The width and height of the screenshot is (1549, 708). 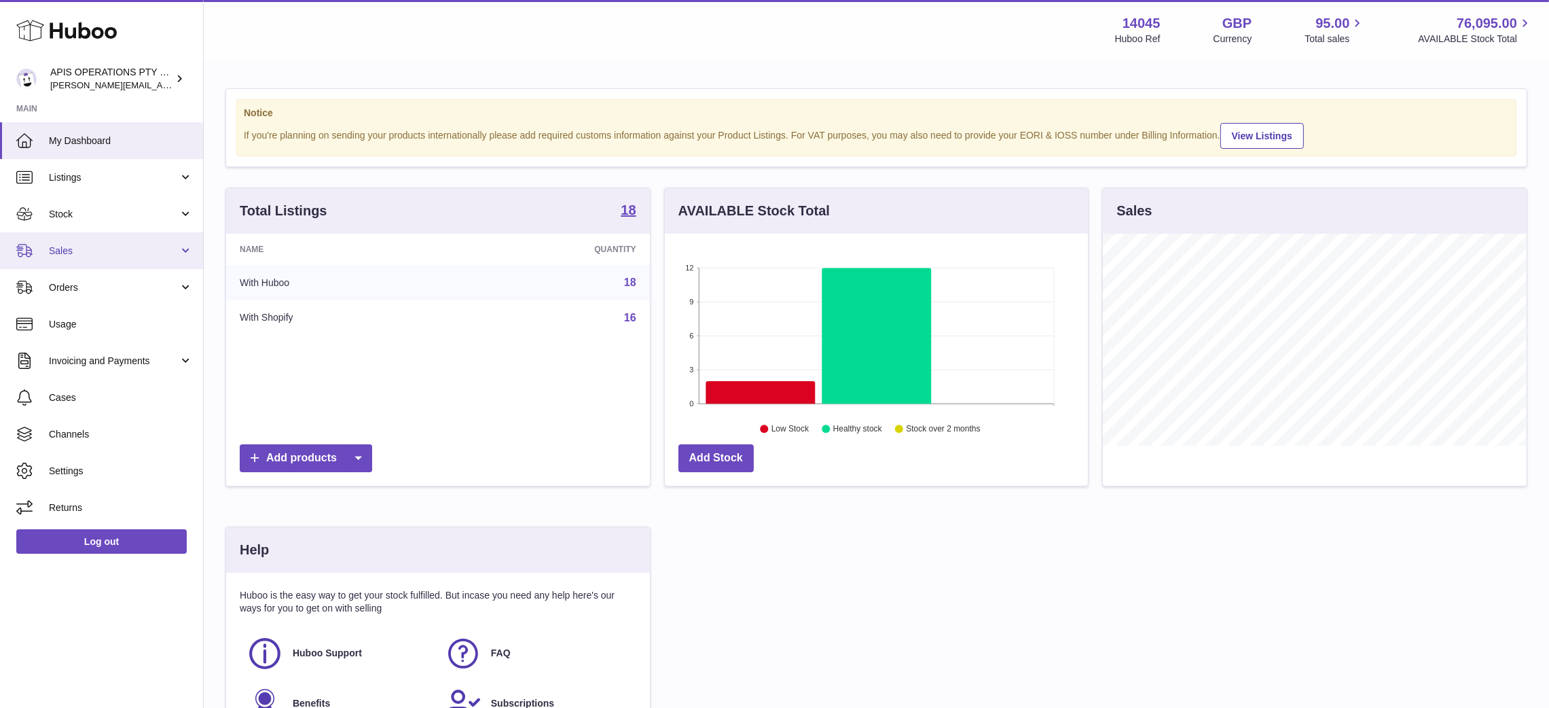 I want to click on a: Log out, so click(x=101, y=541).